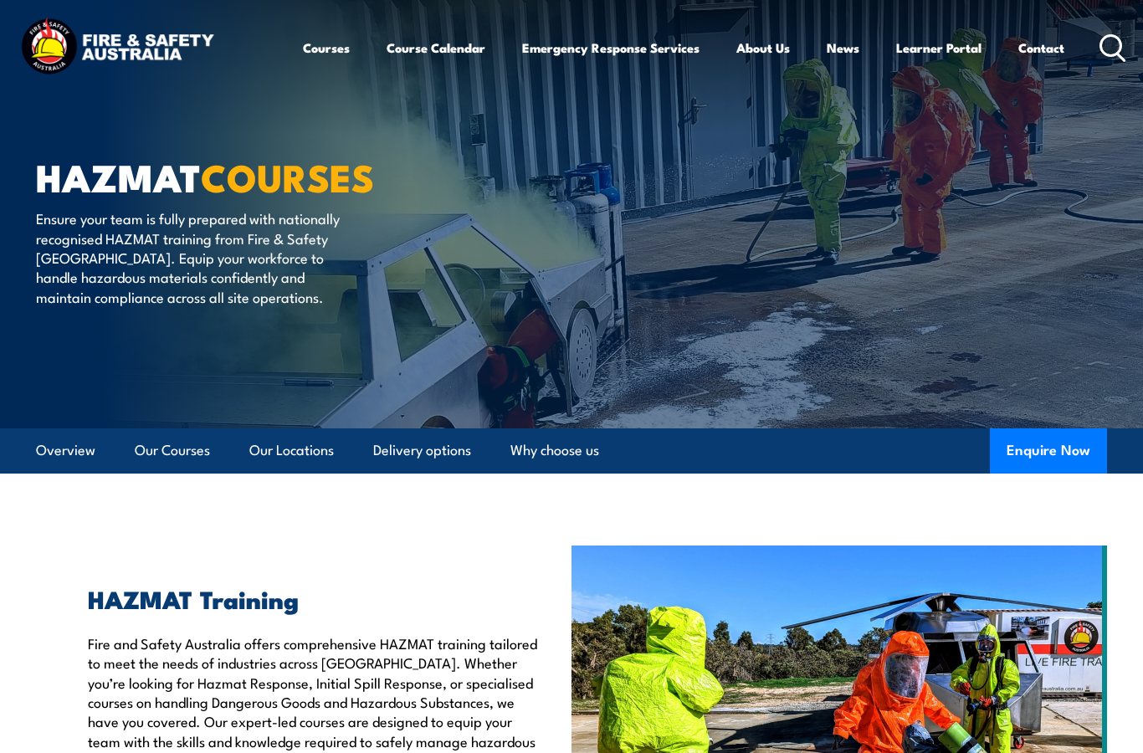 The image size is (1143, 753). Describe the element at coordinates (436, 48) in the screenshot. I see `a: Course Calendar` at that location.